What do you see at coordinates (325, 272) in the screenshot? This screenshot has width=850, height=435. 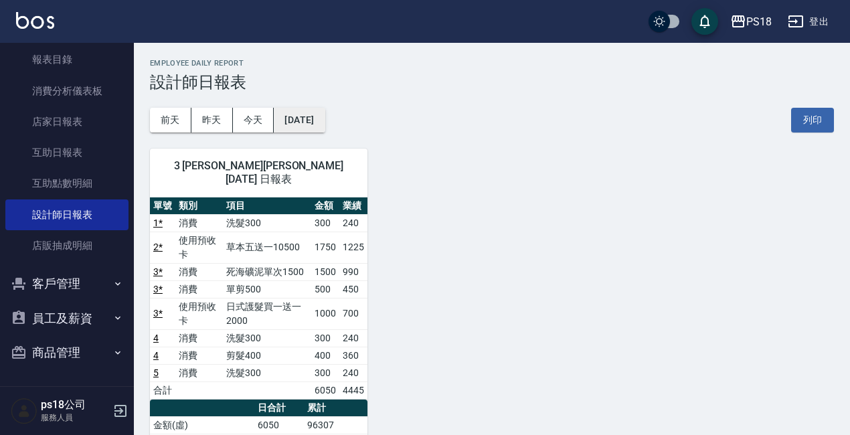 I see `td: 1500` at bounding box center [325, 272].